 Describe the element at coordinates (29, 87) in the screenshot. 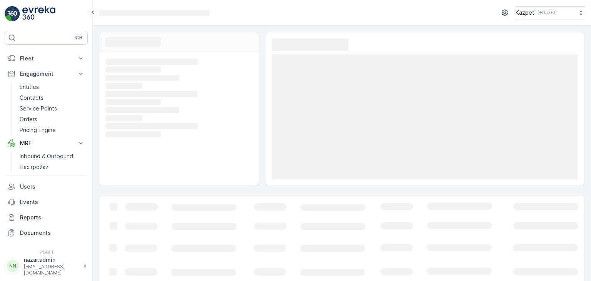

I see `p: Entities` at that location.